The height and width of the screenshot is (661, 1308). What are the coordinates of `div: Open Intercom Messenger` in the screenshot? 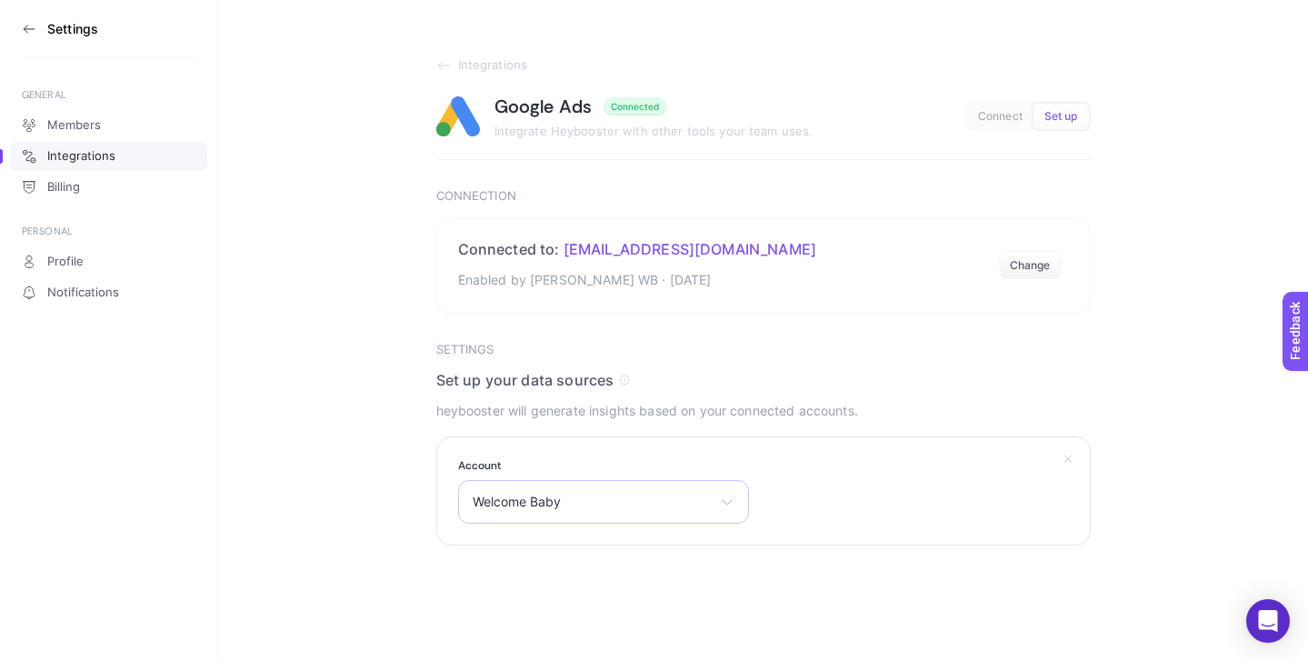 It's located at (1268, 621).